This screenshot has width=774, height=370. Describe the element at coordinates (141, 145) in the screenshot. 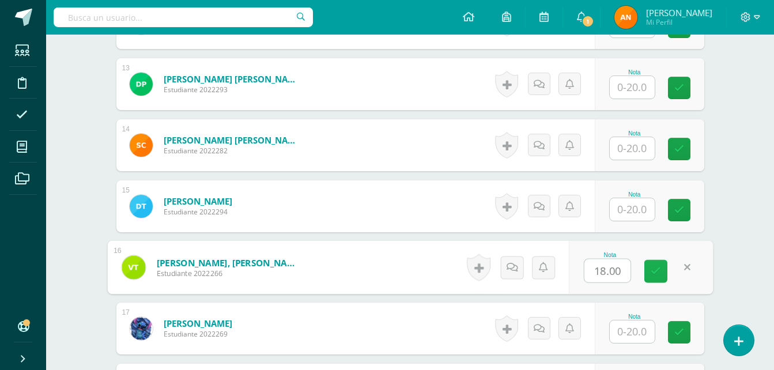

I see `img: 5f1eac71314560e0f20f6c40fd5f0140.png` at that location.